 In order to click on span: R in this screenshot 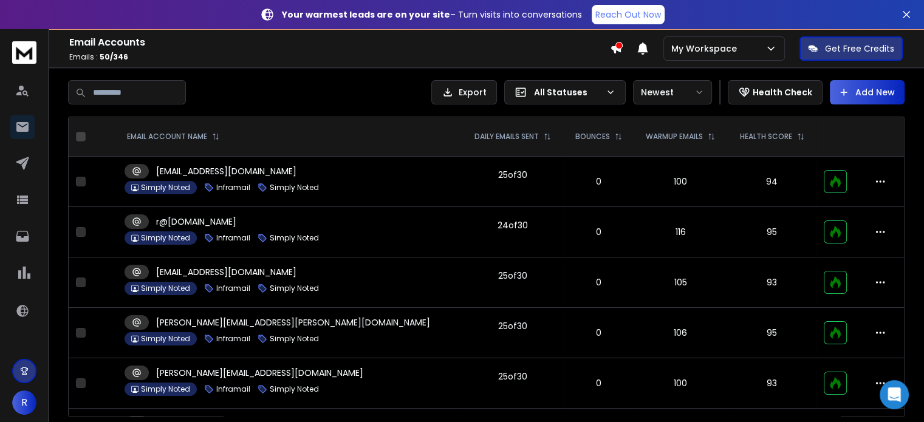, I will do `click(24, 403)`.